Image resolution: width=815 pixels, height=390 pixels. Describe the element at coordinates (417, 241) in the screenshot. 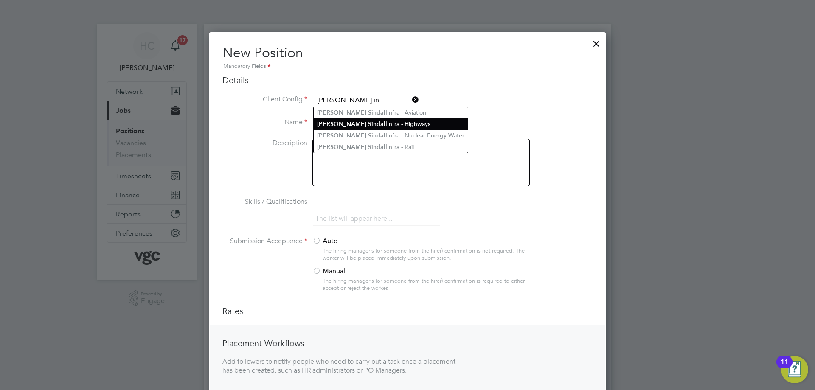

I see `label: Auto` at that location.